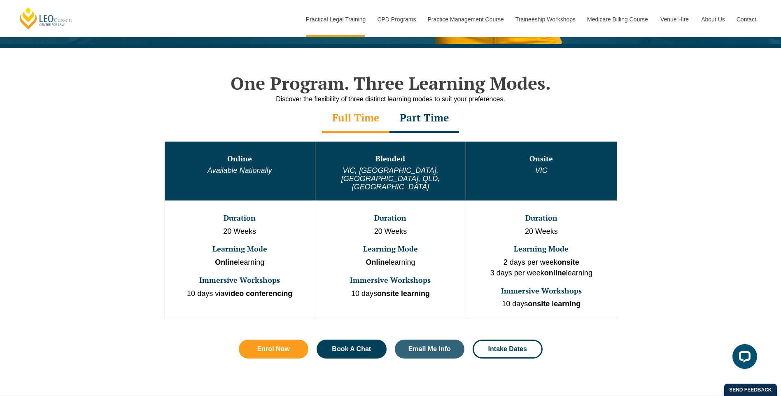 The height and width of the screenshot is (396, 781). What do you see at coordinates (356, 119) in the screenshot?
I see `div: Full Time` at bounding box center [356, 119].